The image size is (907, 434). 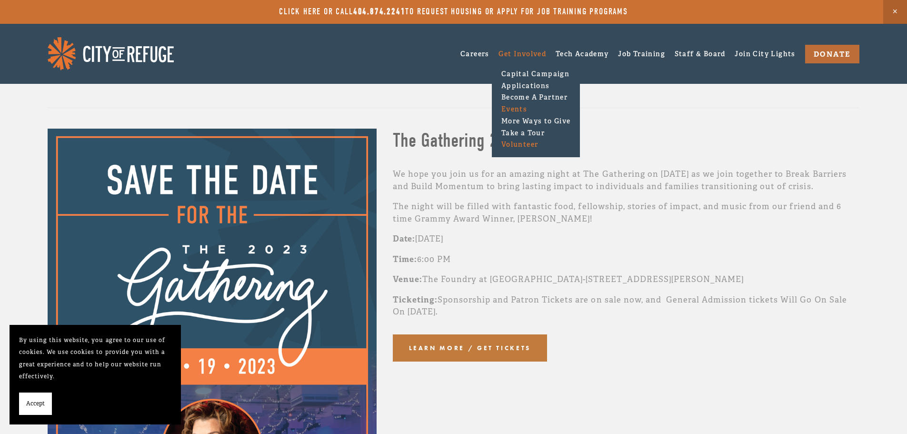 I want to click on p: Sponsorship and Patron Tickets are on sale now, and General Admission tickets Will Go On Sale On ..., so click(x=626, y=306).